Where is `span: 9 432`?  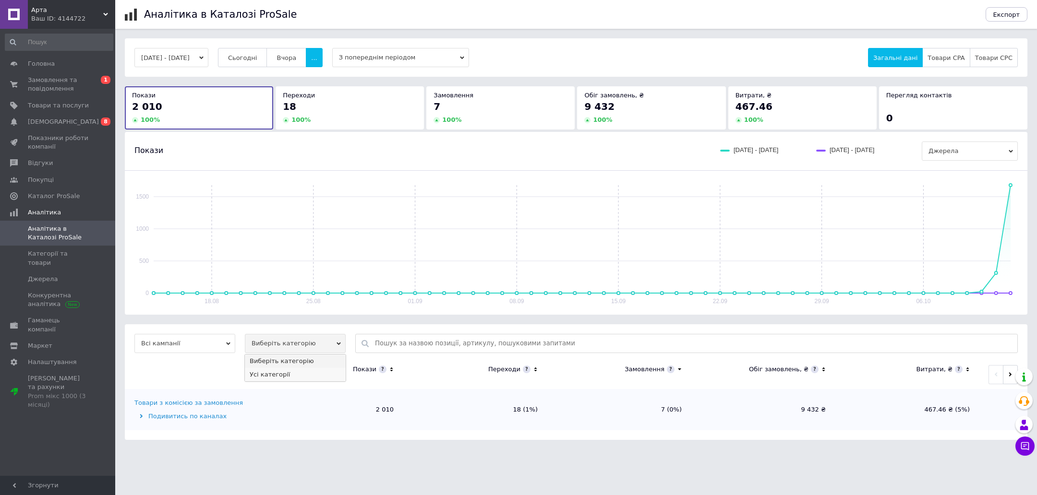
span: 9 432 is located at coordinates (599, 107).